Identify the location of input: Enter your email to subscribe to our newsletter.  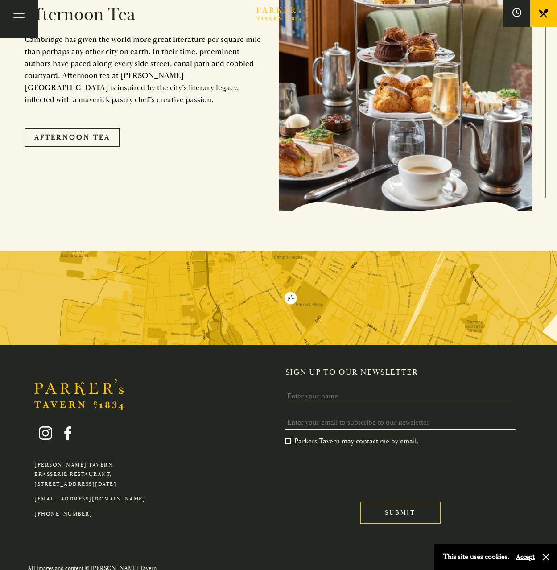
(400, 422).